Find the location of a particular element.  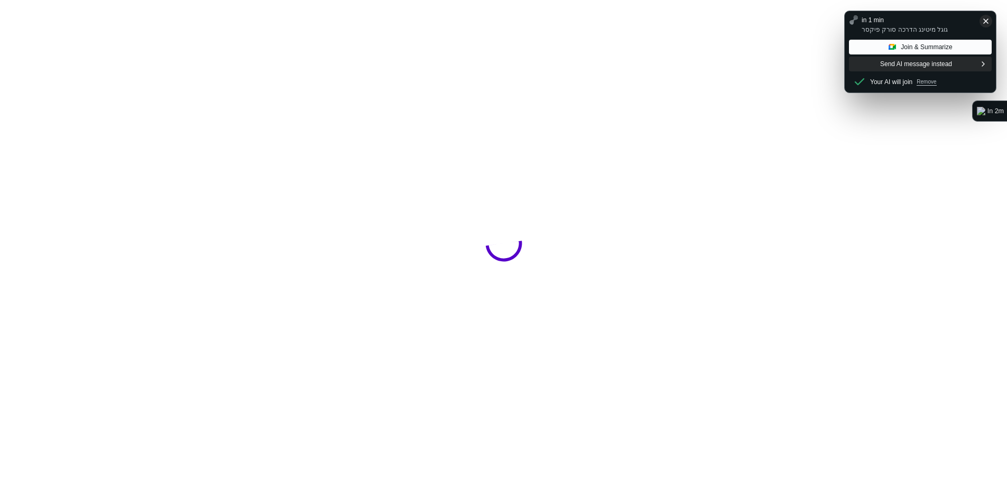

button: Send AI message instead is located at coordinates (920, 64).